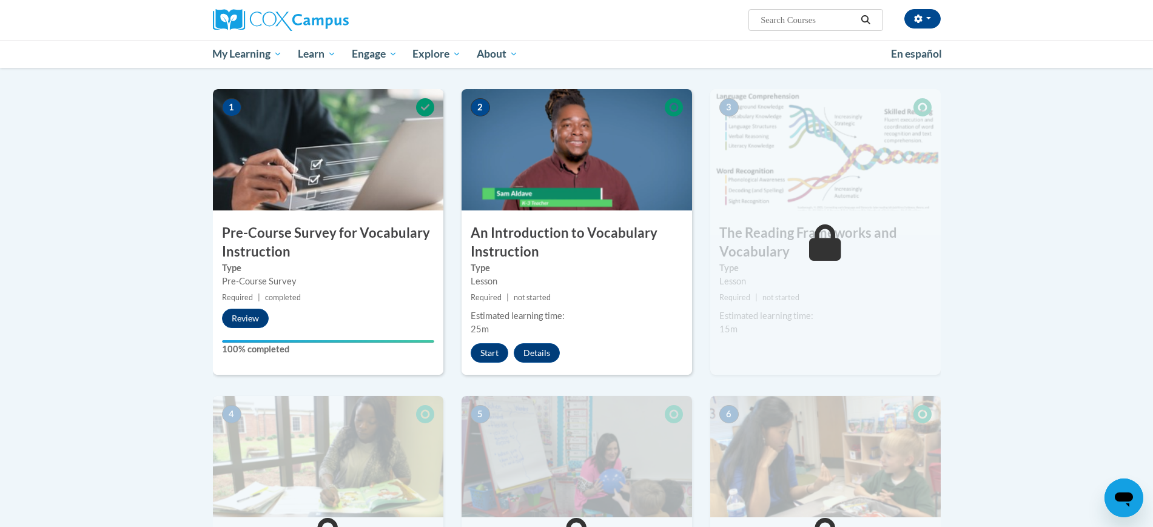 Image resolution: width=1153 pixels, height=527 pixels. Describe the element at coordinates (480, 329) in the screenshot. I see `span: 25m` at that location.